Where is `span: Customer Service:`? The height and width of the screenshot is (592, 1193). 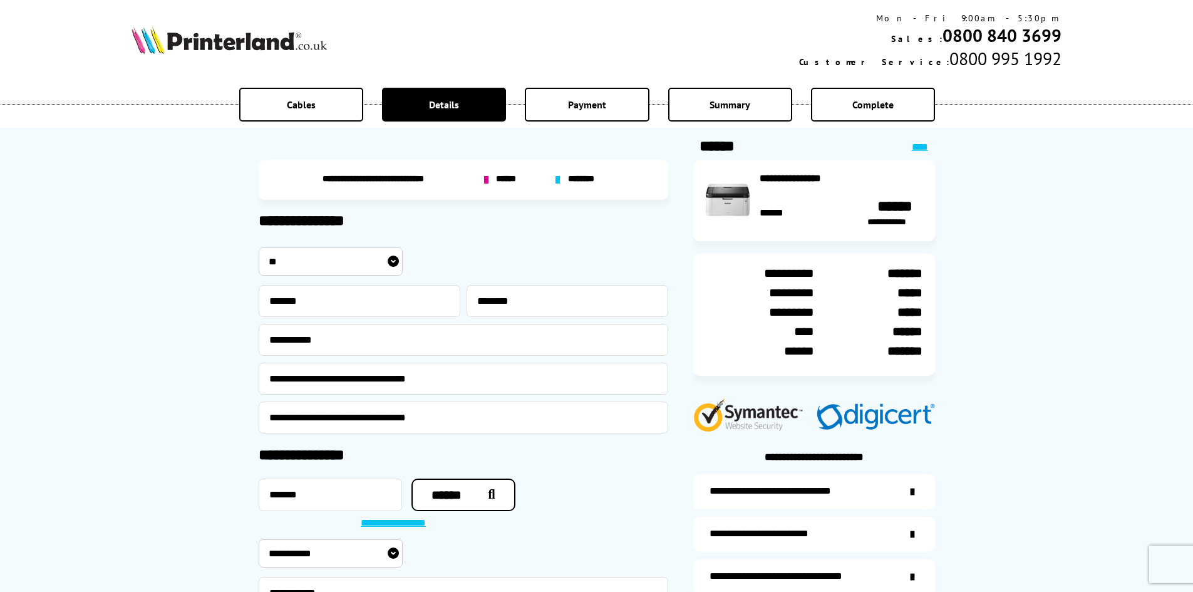
span: Customer Service: is located at coordinates (874, 62).